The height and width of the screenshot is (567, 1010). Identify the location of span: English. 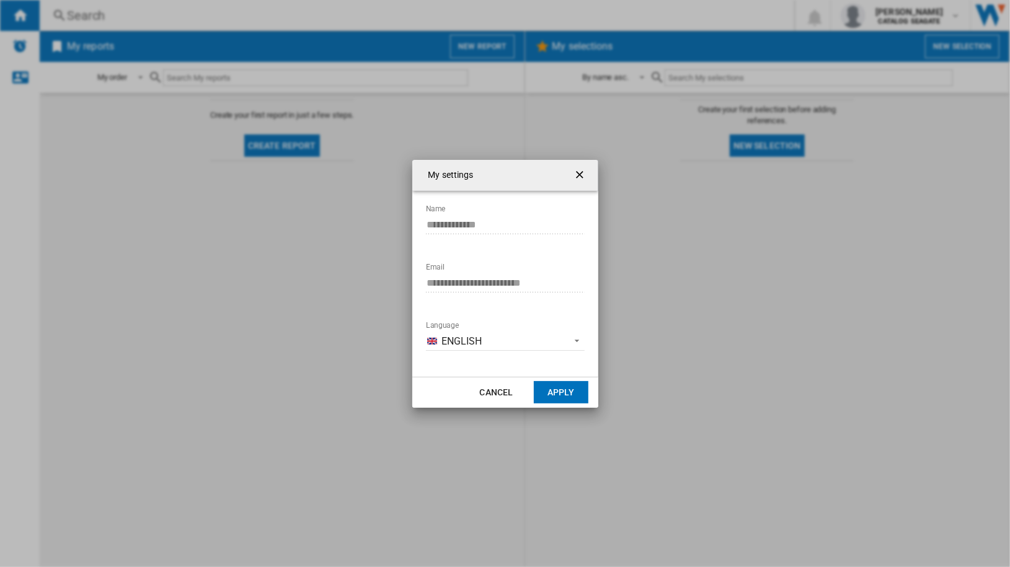
(503, 342).